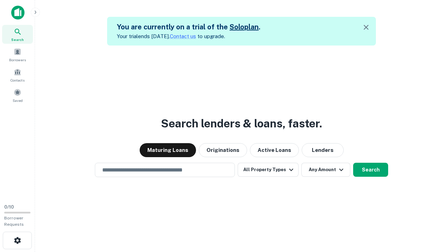  What do you see at coordinates (183, 36) in the screenshot?
I see `a: Contact us` at bounding box center [183, 36].